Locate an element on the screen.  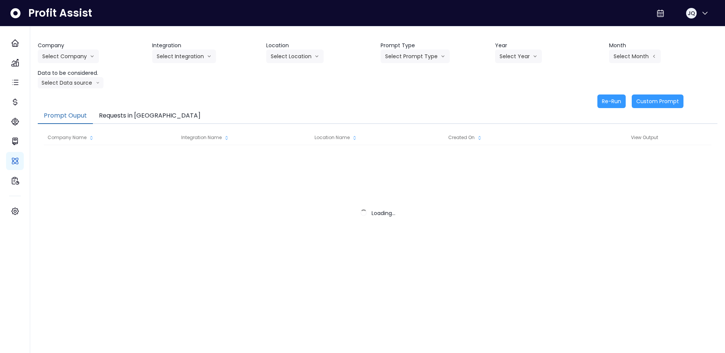
header: Year is located at coordinates (549, 45).